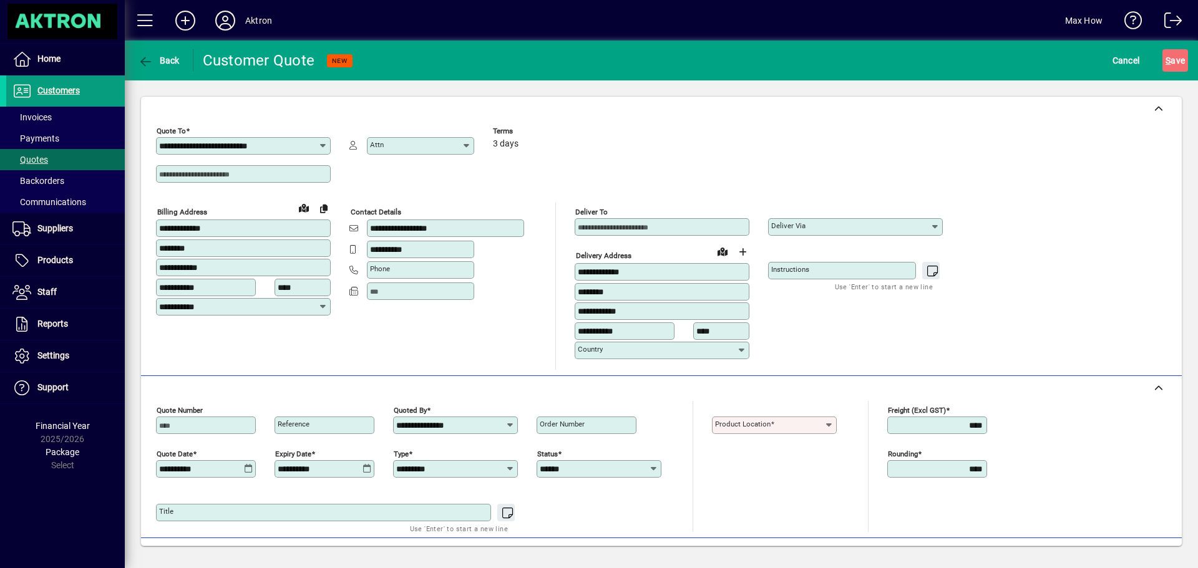 This screenshot has width=1198, height=568. What do you see at coordinates (66, 202) in the screenshot?
I see `a: Communications` at bounding box center [66, 202].